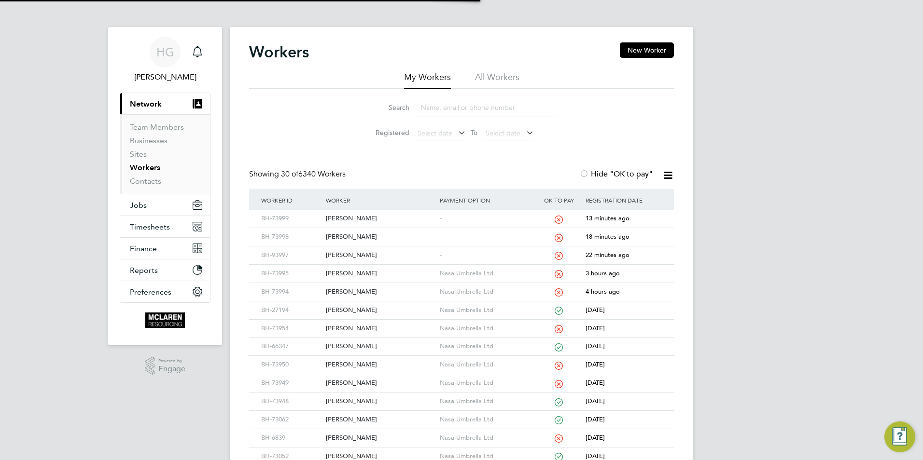  I want to click on div: BH-73994, so click(291, 292).